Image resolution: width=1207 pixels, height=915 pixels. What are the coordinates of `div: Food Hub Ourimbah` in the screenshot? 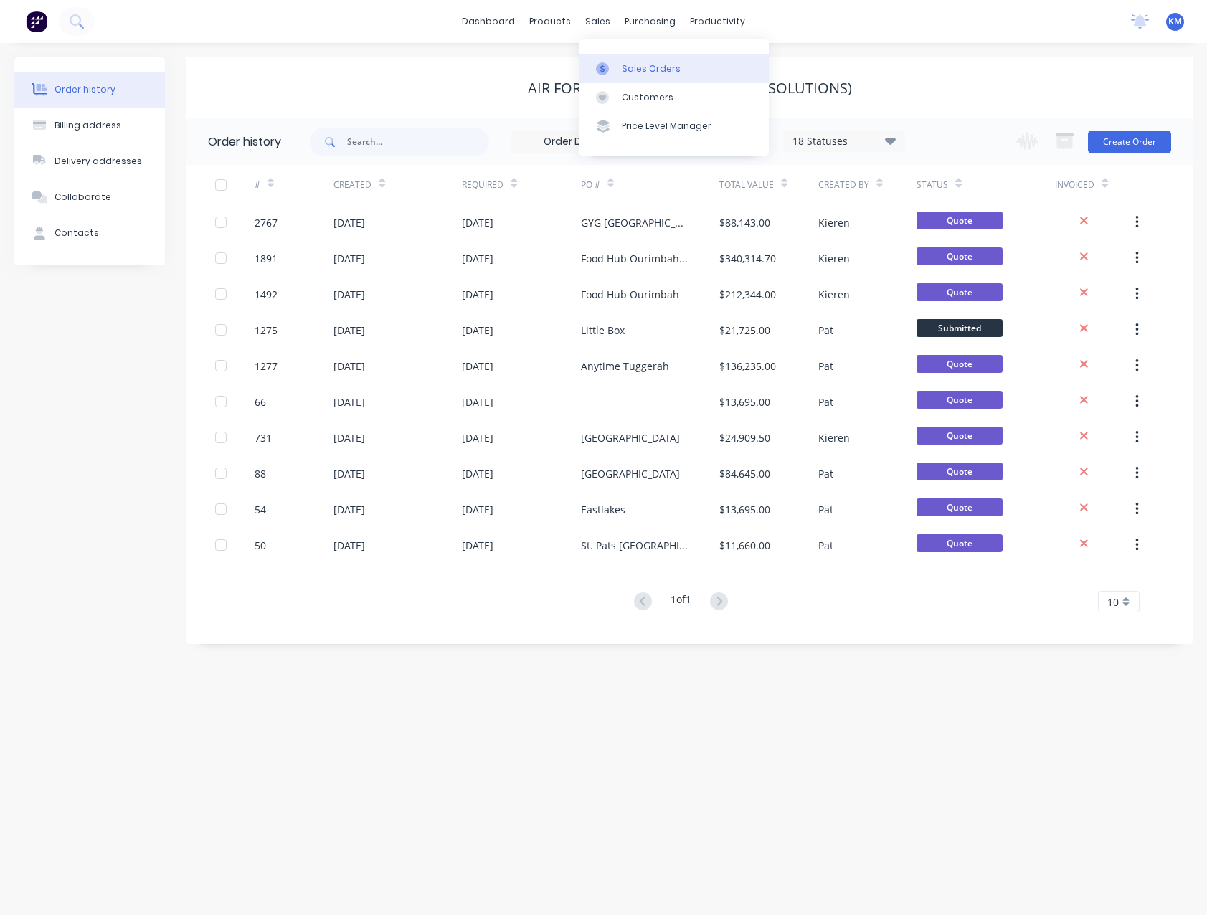 It's located at (630, 294).